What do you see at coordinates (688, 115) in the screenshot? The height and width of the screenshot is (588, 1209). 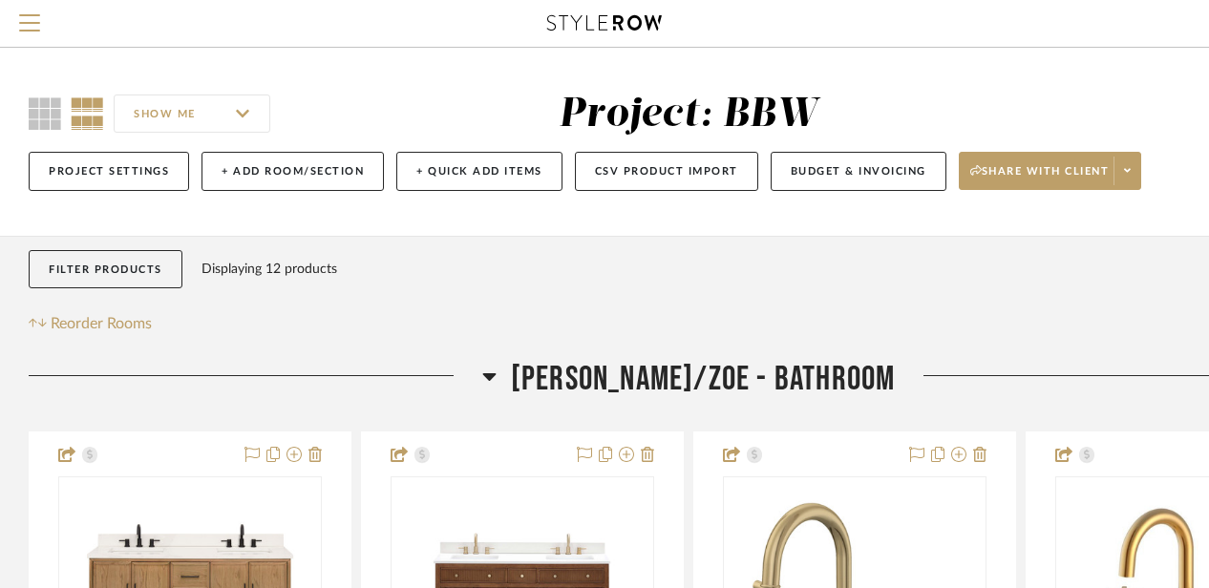 I see `div: Project: BBW` at bounding box center [688, 115].